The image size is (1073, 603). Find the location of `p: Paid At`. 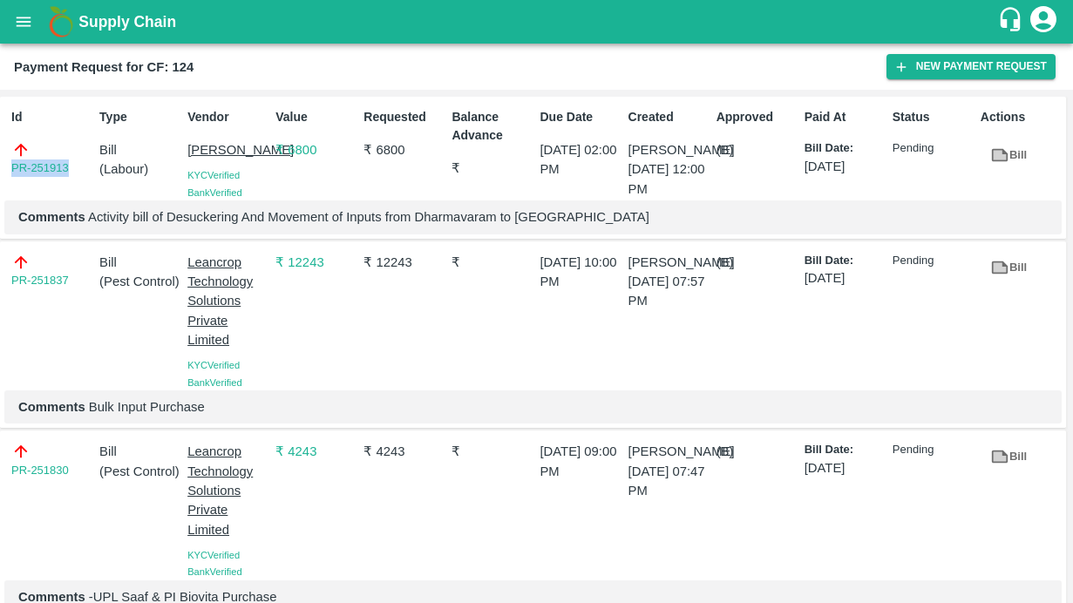

p: Paid At is located at coordinates (845, 117).